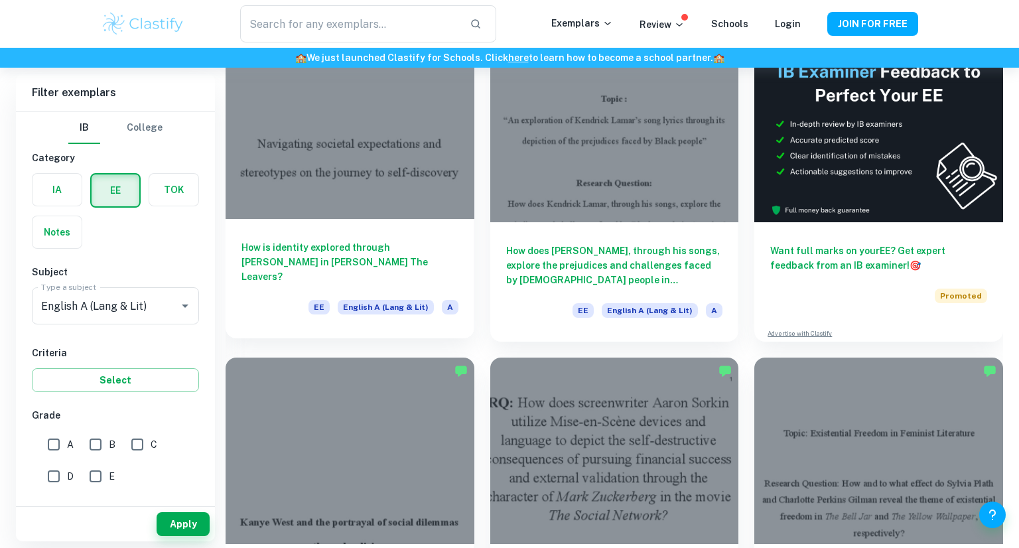  Describe the element at coordinates (57, 232) in the screenshot. I see `button: Notes` at that location.